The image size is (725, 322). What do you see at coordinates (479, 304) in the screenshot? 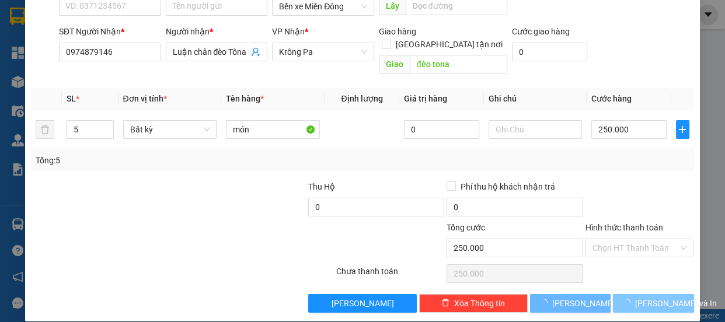
I see `span: Xóa Thông tin` at bounding box center [479, 304].